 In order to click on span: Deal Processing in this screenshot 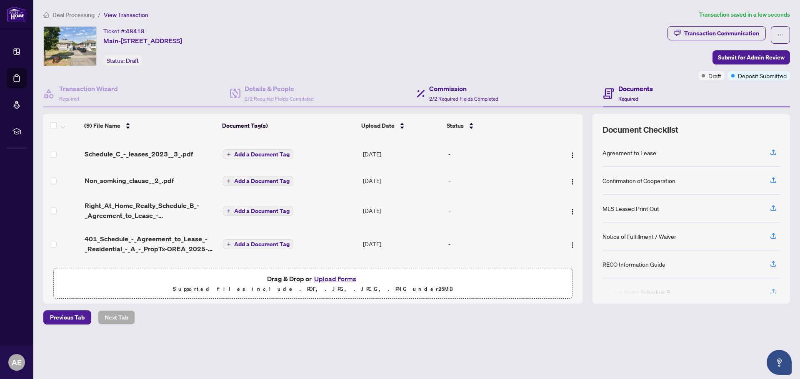, I will do `click(73, 15)`.